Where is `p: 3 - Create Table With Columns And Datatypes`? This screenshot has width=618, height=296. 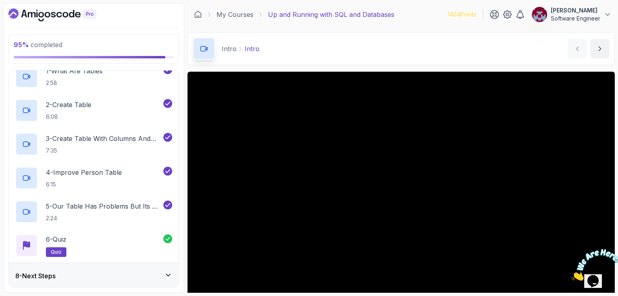 p: 3 - Create Table With Columns And Datatypes is located at coordinates (104, 138).